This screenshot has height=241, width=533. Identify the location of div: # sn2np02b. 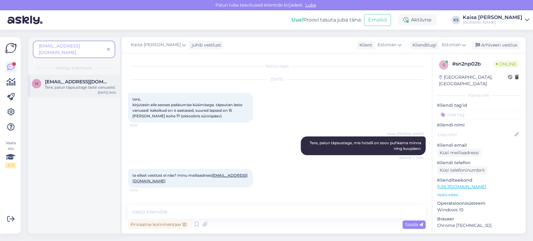
(473, 64).